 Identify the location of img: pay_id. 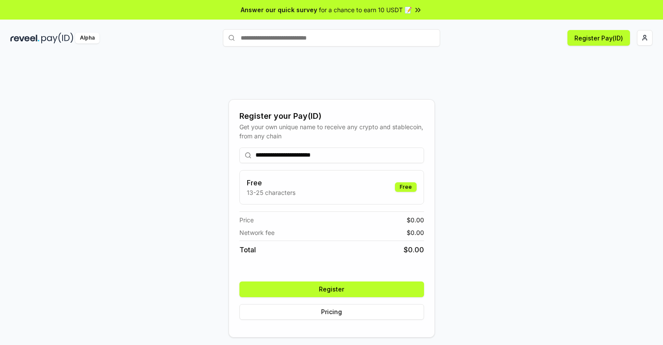
(57, 38).